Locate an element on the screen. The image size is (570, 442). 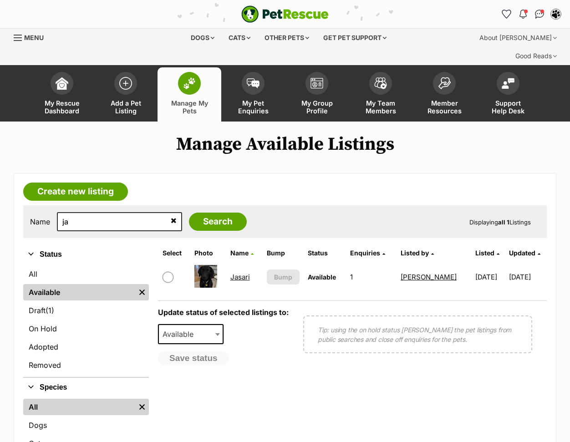
span: Menu is located at coordinates (34, 37).